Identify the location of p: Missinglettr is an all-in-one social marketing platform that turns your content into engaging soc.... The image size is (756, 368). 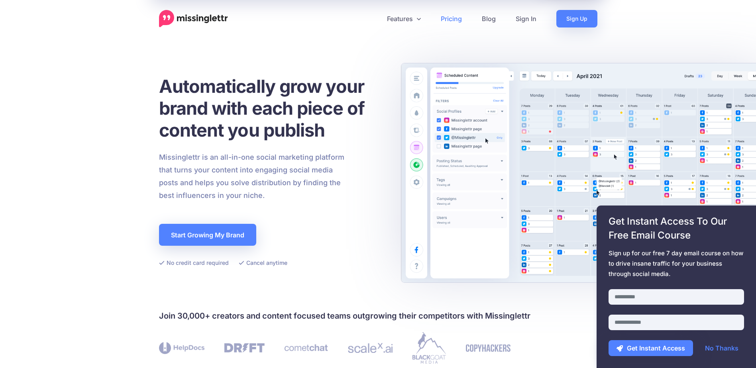
(252, 177).